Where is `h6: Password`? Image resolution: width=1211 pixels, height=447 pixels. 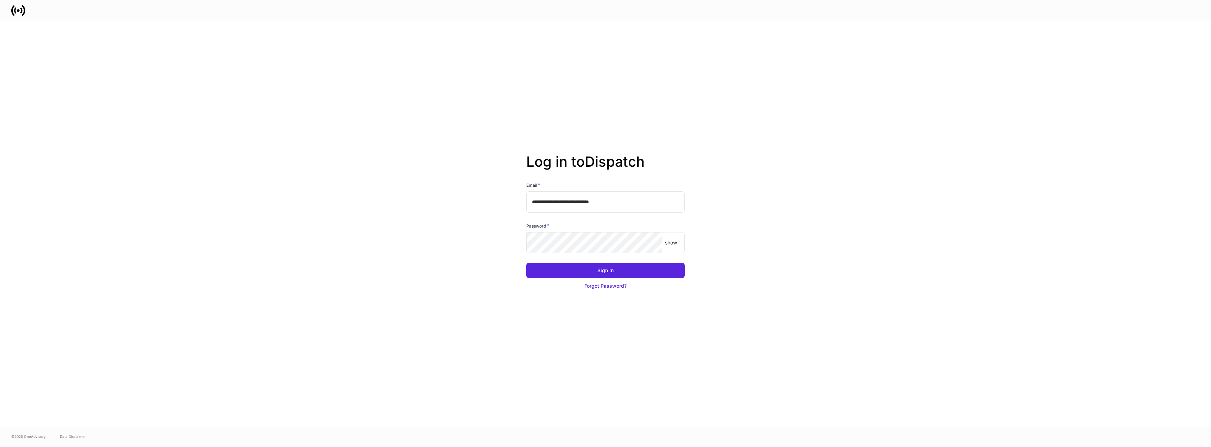 h6: Password is located at coordinates (538, 226).